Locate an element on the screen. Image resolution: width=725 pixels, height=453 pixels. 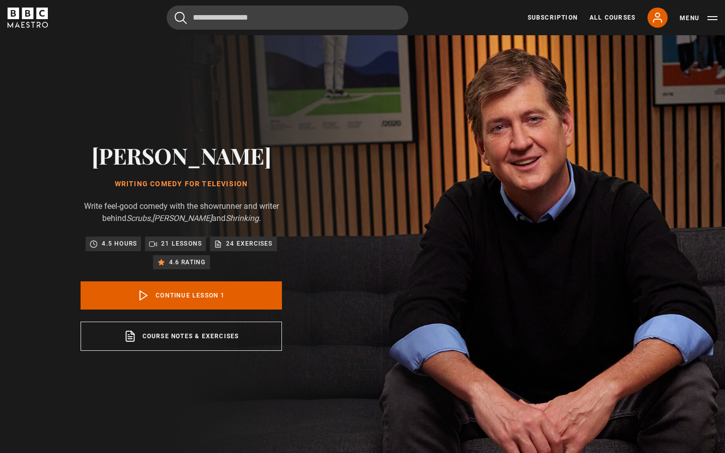
p: 4.6 rating is located at coordinates (187, 262).